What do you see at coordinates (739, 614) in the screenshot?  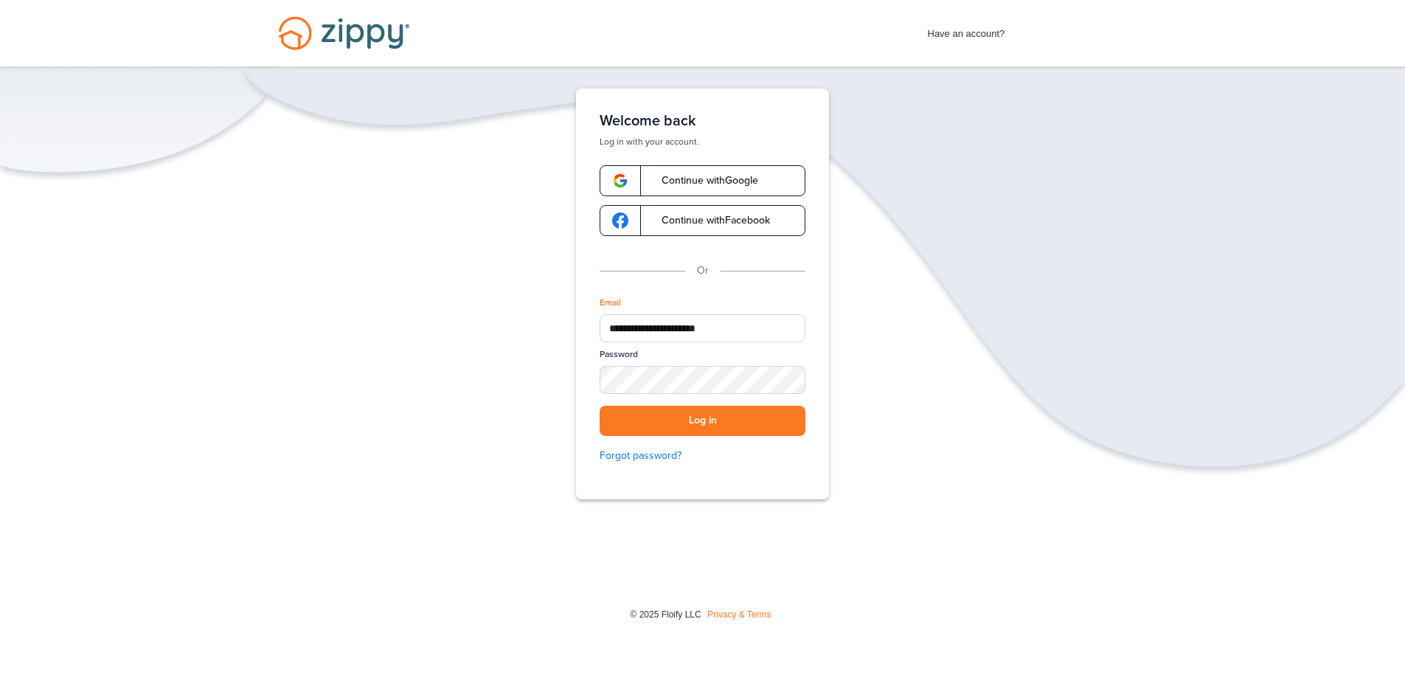 I see `a: Privacy & Terms` at bounding box center [739, 614].